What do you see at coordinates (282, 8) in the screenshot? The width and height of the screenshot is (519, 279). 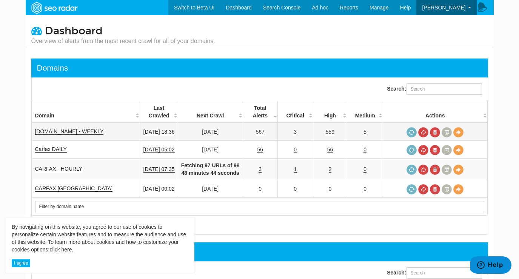 I see `span: Search Console` at bounding box center [282, 8].